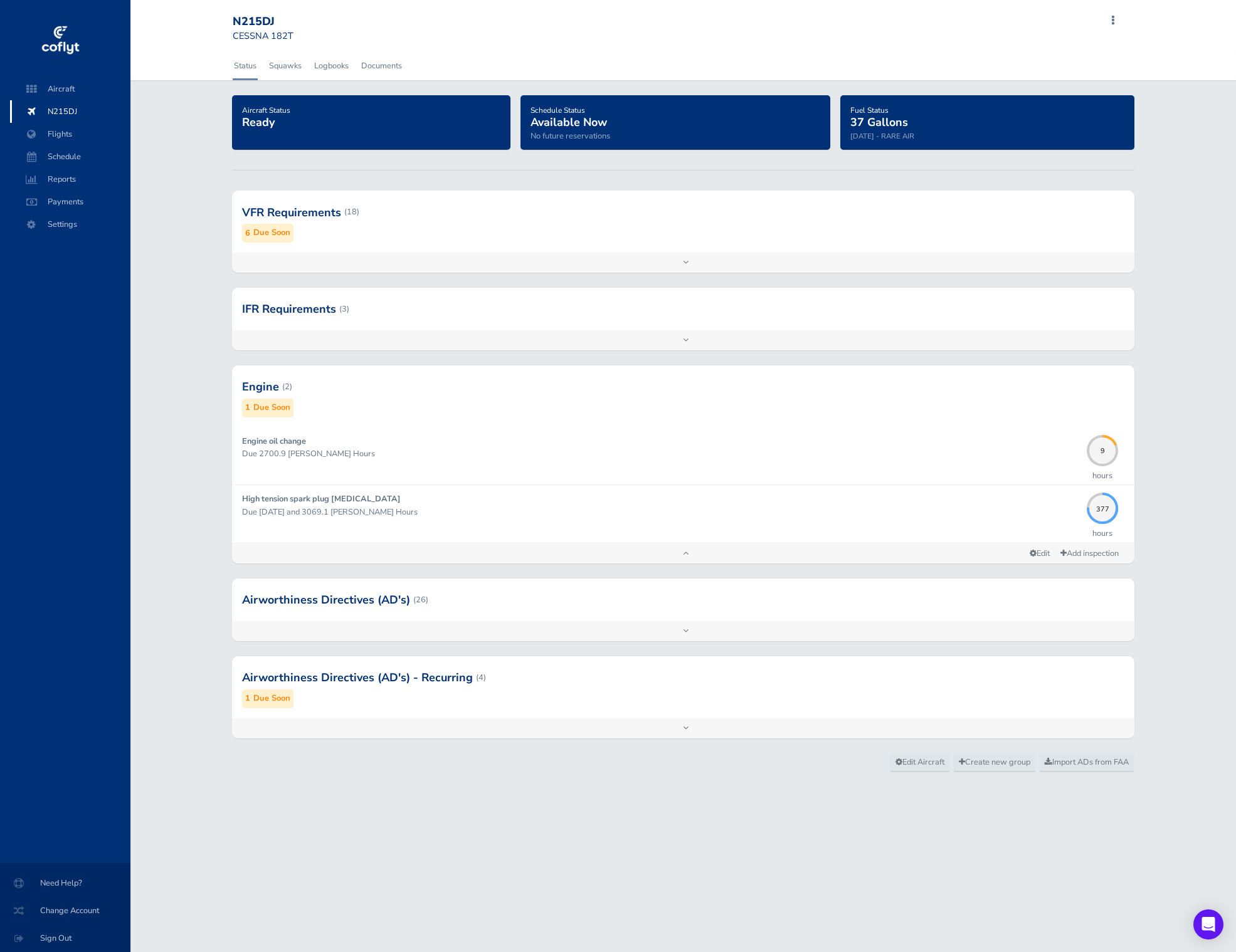 The image size is (1236, 952). Describe the element at coordinates (278, 22) in the screenshot. I see `div: N215DJ` at that location.